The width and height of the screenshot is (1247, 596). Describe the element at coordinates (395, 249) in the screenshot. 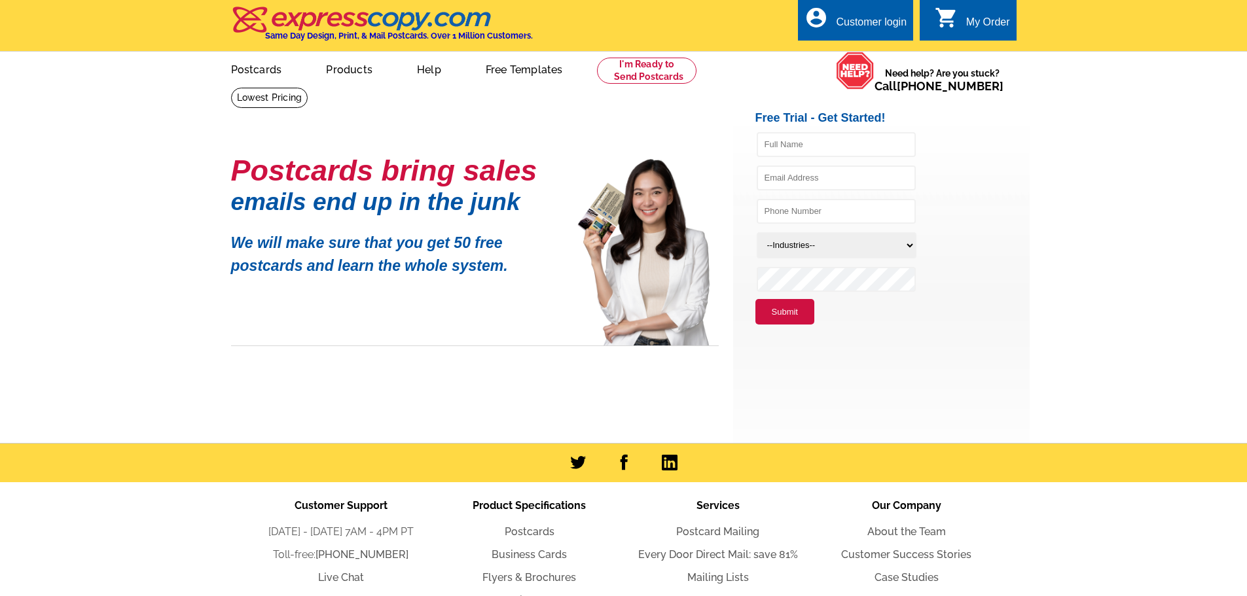

I see `p: We will make sure that you get 50 free postcards and learn the whole system.` at that location.